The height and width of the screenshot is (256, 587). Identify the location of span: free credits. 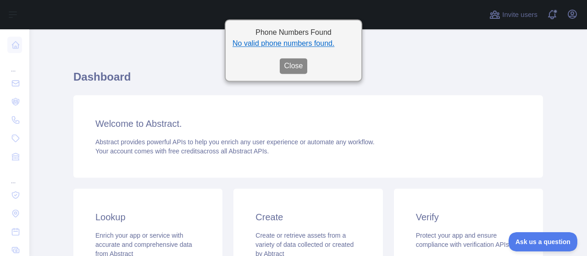
(184, 151).